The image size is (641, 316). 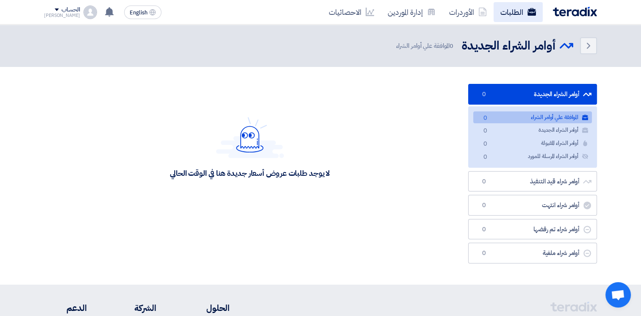 I want to click on span: الموافقة علي أوامر الشراء, so click(x=426, y=46).